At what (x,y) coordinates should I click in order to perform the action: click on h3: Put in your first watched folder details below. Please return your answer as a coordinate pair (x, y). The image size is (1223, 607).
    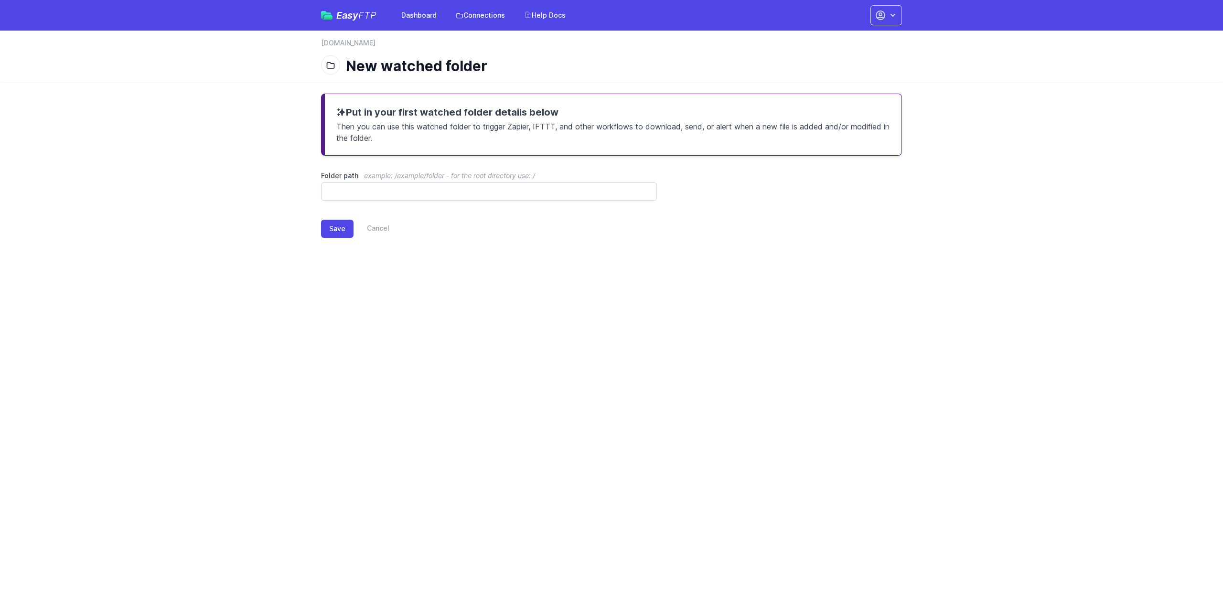
    Looking at the image, I should click on (613, 112).